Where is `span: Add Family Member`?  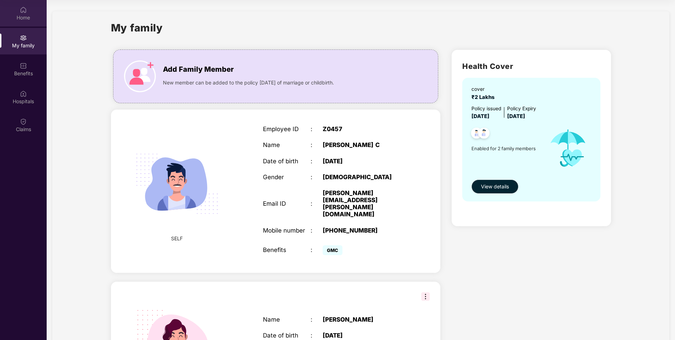
span: Add Family Member is located at coordinates (198, 69).